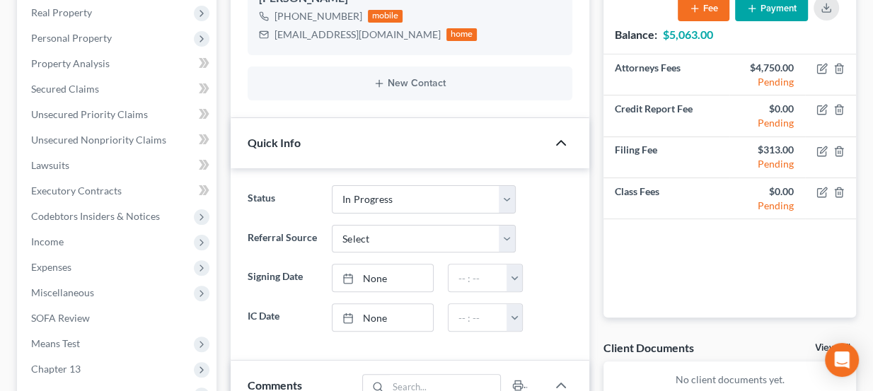 Image resolution: width=873 pixels, height=391 pixels. Describe the element at coordinates (767, 150) in the screenshot. I see `div: $313.00` at that location.